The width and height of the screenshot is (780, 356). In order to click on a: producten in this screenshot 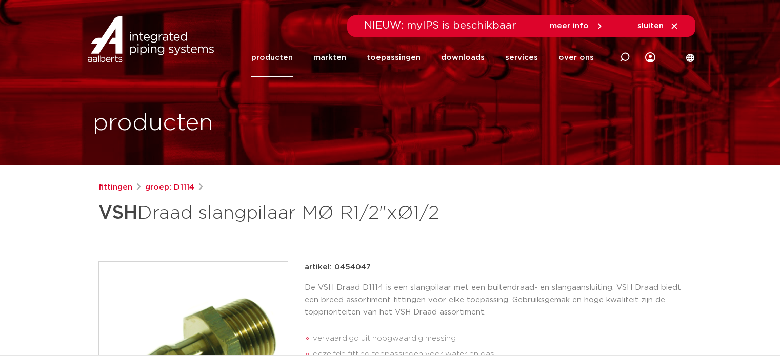, I will do `click(272, 57)`.